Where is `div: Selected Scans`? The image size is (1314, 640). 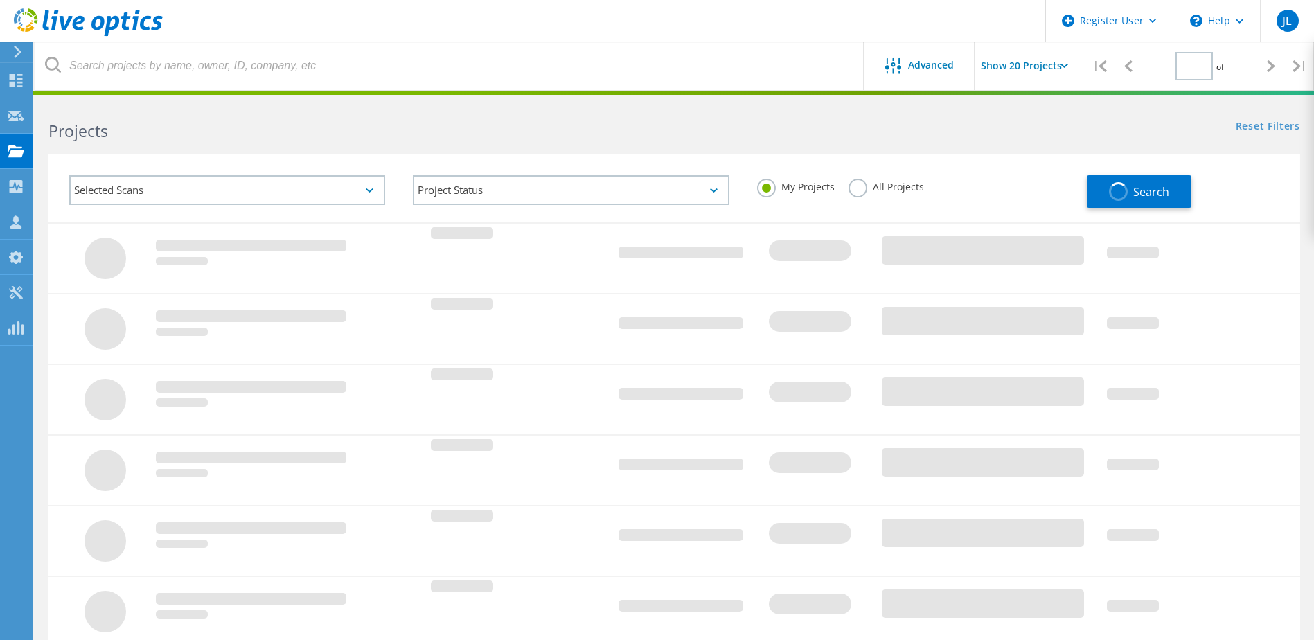 div: Selected Scans is located at coordinates (227, 190).